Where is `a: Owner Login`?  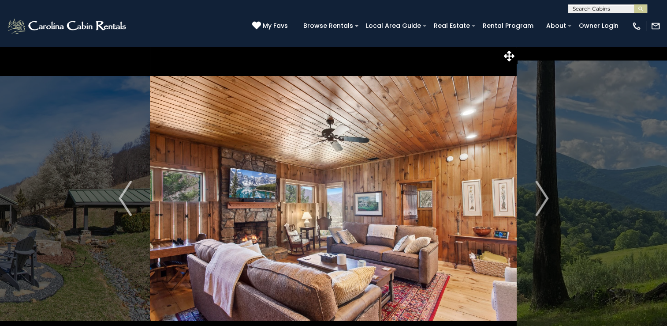 a: Owner Login is located at coordinates (599, 26).